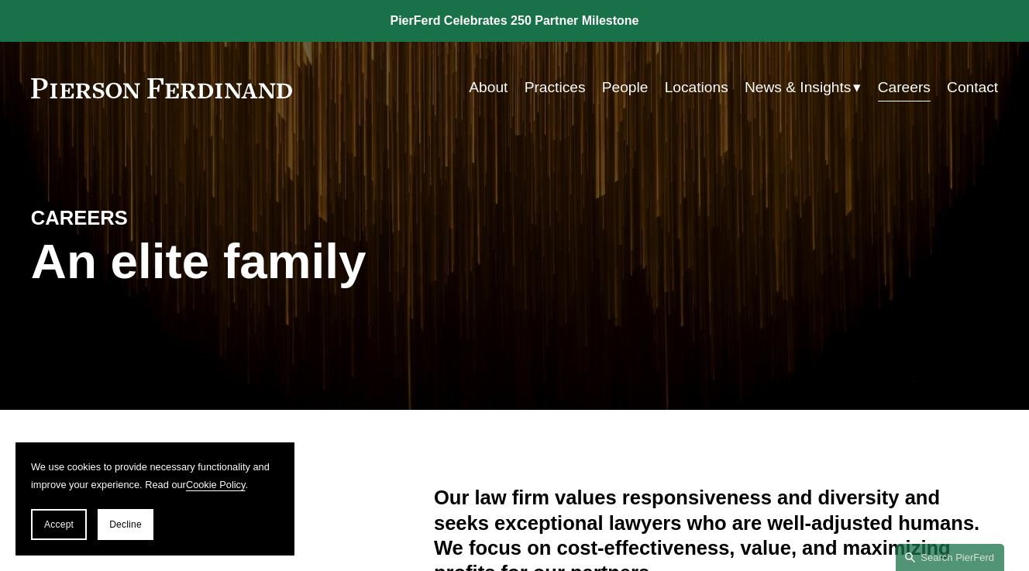  What do you see at coordinates (625, 88) in the screenshot?
I see `a: People` at bounding box center [625, 88].